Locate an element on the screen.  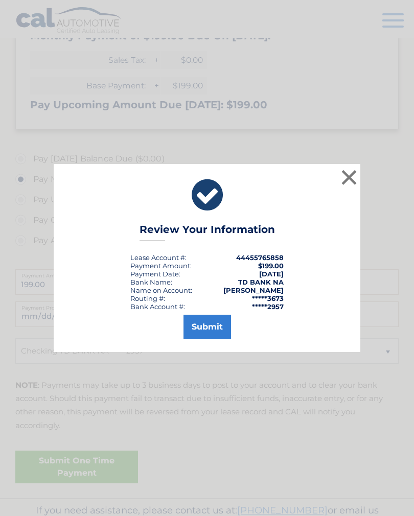
button: Submit is located at coordinates (207, 327).